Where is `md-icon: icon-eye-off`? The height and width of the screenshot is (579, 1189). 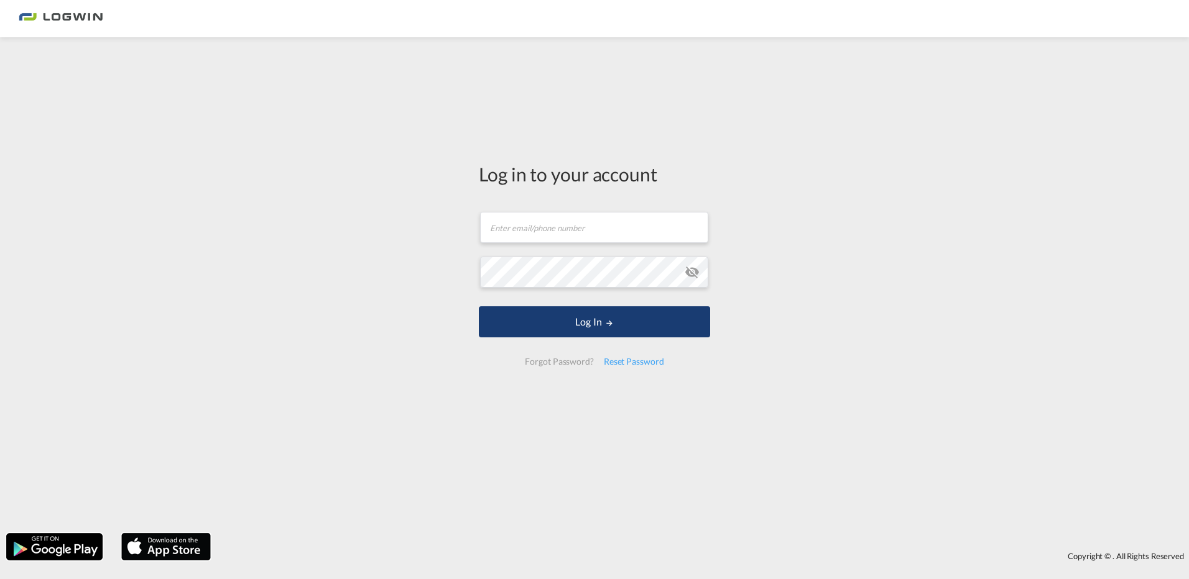
md-icon: icon-eye-off is located at coordinates (692, 272).